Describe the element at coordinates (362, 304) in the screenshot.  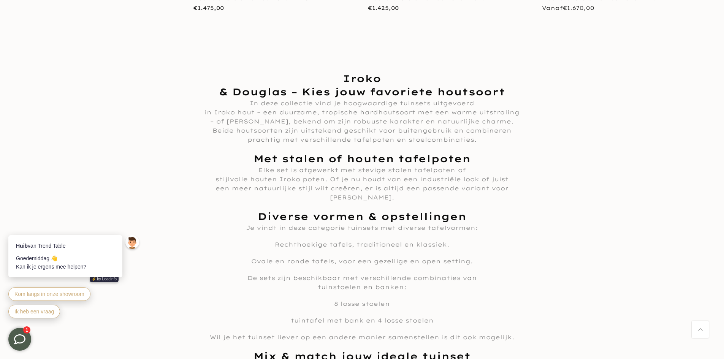
I see `p: 8 losse stoelen` at that location.